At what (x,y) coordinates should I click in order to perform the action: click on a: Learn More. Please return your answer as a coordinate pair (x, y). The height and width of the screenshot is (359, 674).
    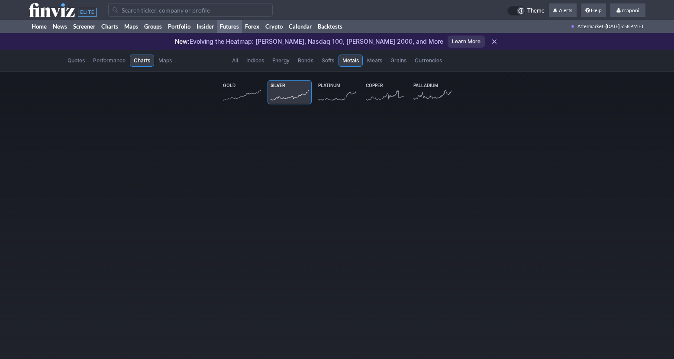
    Looking at the image, I should click on (466, 42).